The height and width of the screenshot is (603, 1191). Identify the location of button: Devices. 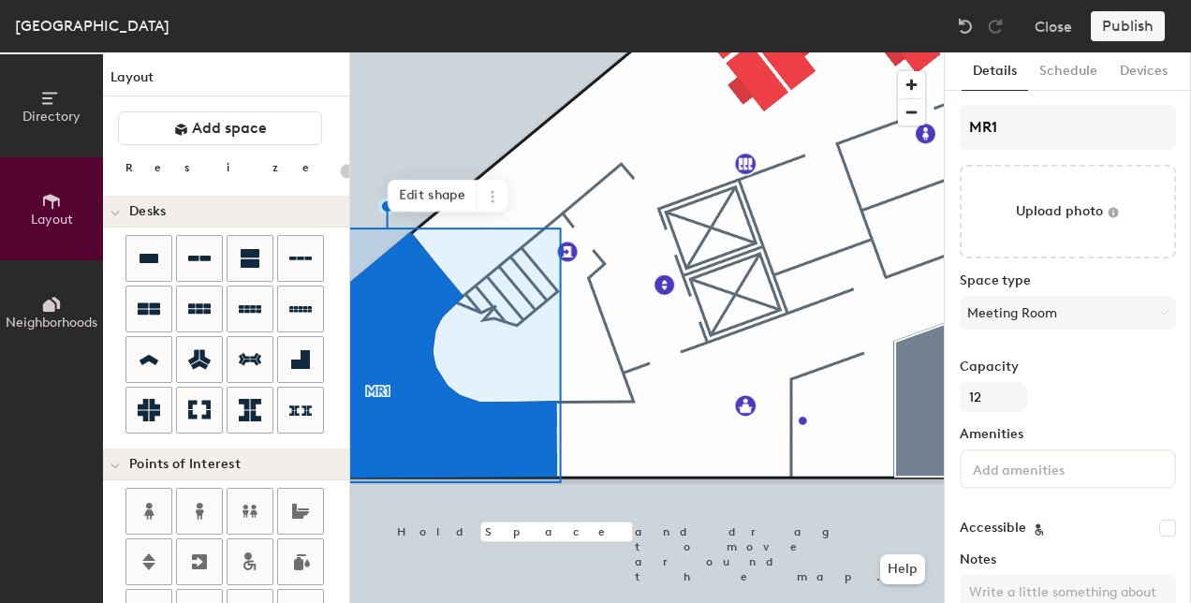
(1143, 71).